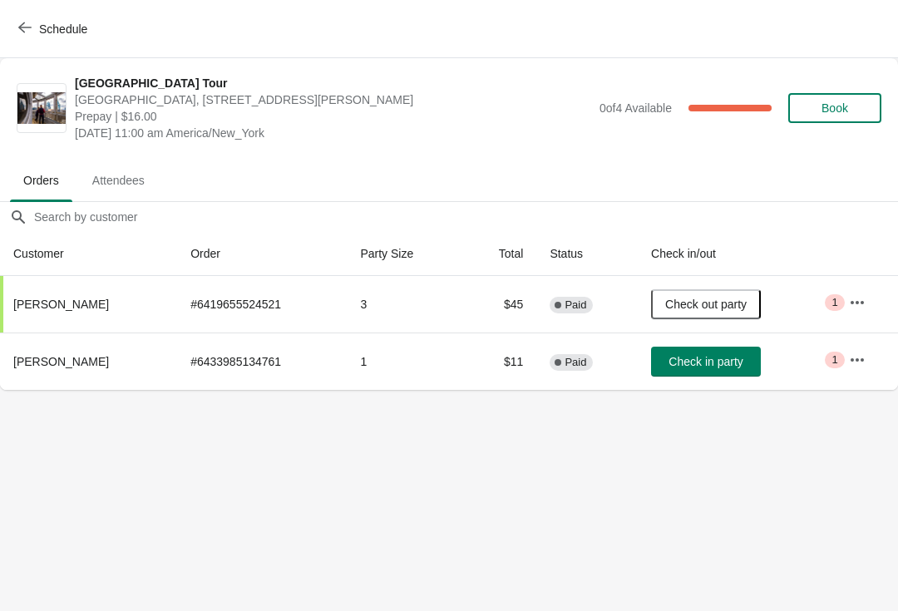 The height and width of the screenshot is (611, 898). I want to click on span: Schedule, so click(63, 29).